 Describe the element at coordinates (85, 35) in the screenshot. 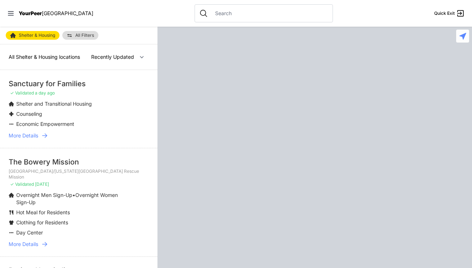

I see `span: All Filters` at that location.